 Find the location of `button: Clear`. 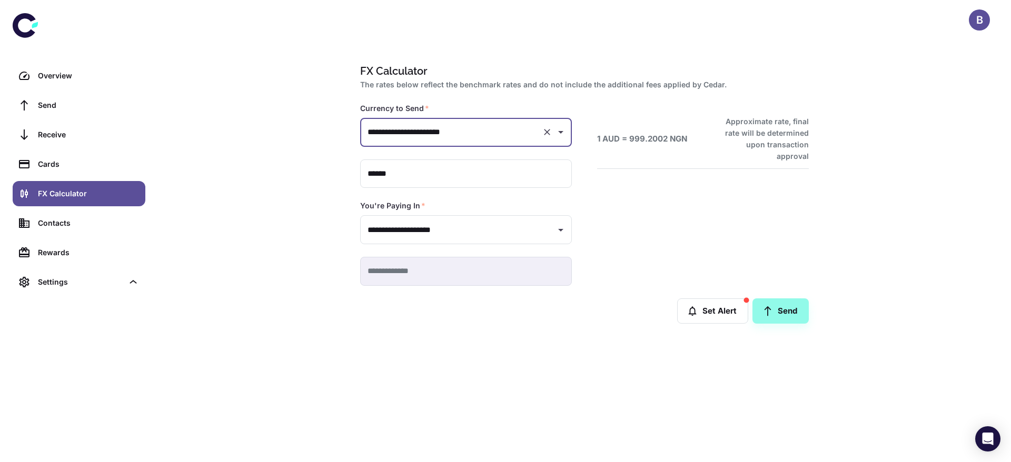

button: Clear is located at coordinates (547, 132).